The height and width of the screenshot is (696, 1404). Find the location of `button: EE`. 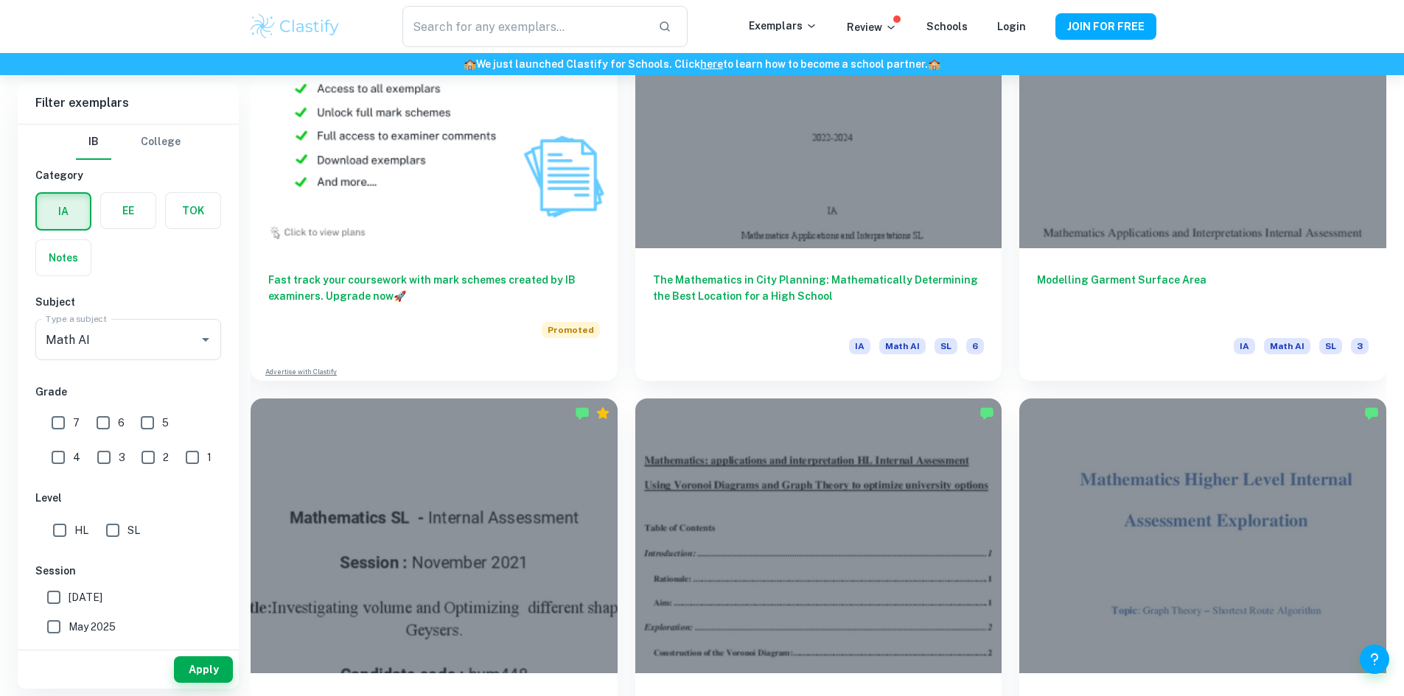

button: EE is located at coordinates (128, 211).